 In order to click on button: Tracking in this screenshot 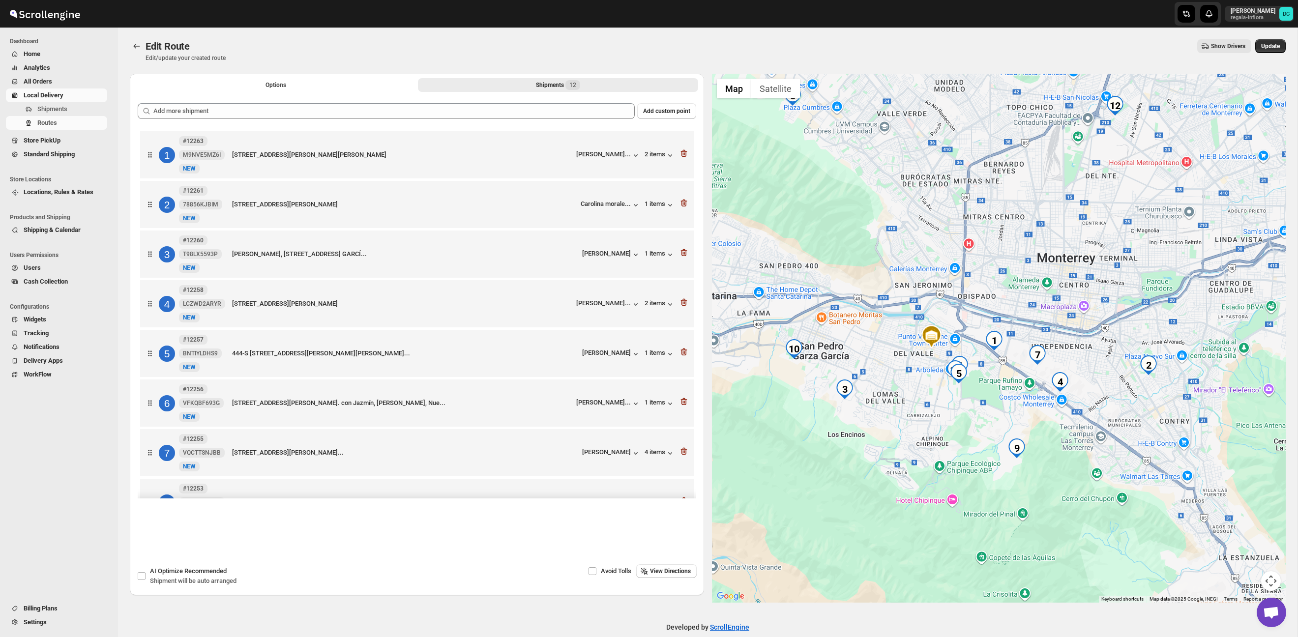, I will do `click(57, 333)`.